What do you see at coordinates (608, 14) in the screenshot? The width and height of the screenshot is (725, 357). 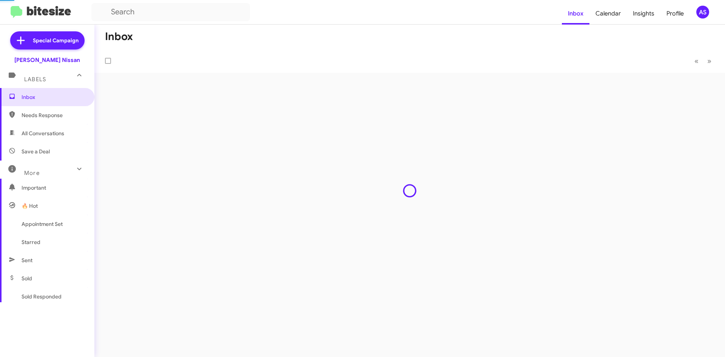 I see `span: Calendar` at bounding box center [608, 14].